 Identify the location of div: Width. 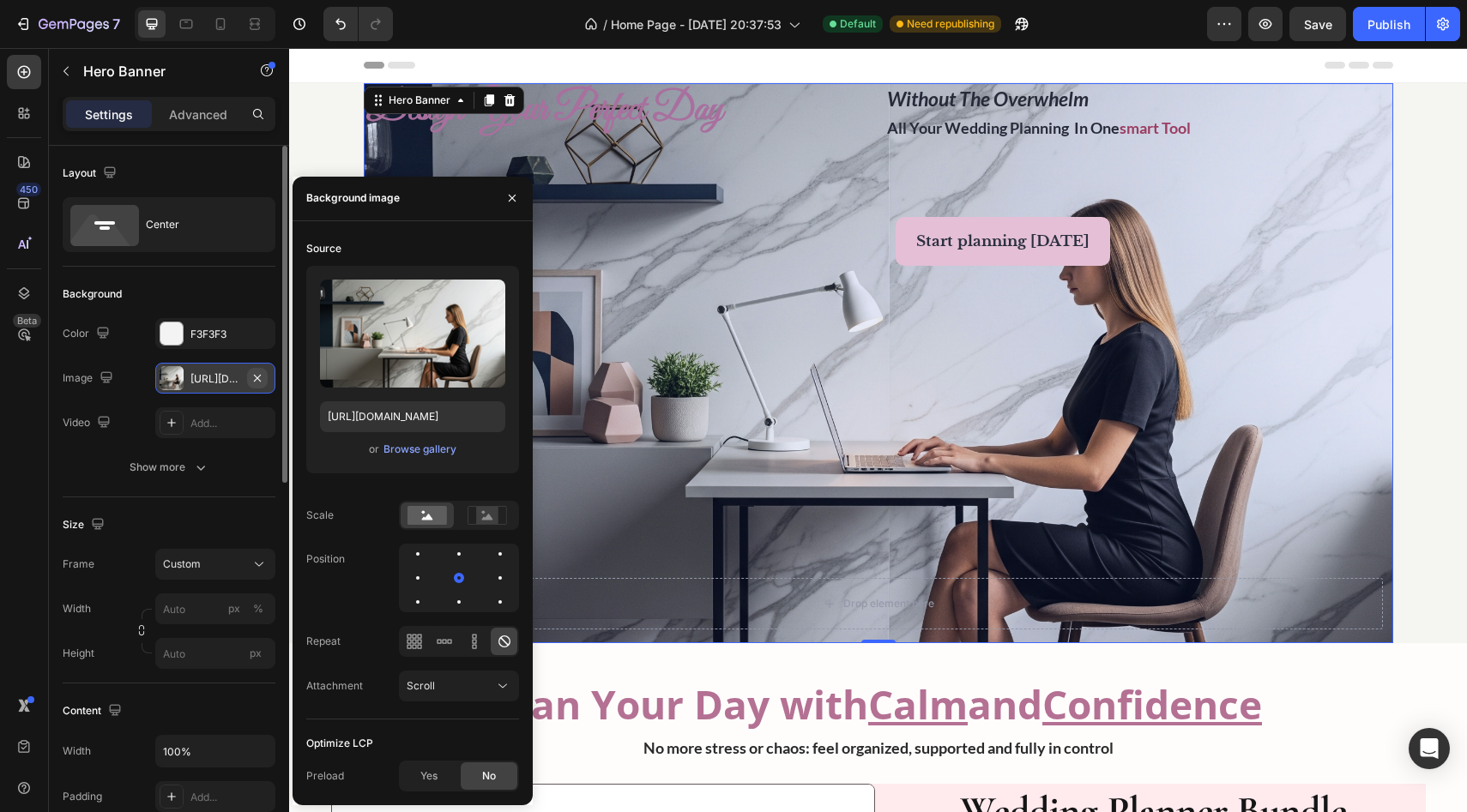
(76, 752).